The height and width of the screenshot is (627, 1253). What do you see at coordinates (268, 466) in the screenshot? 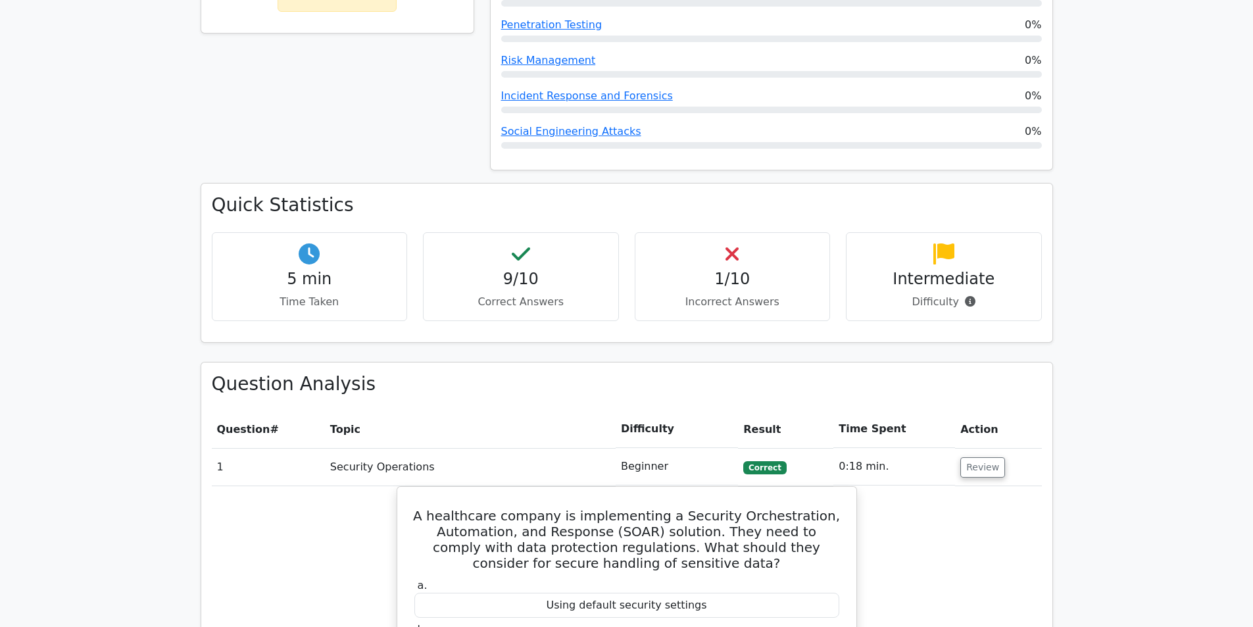
I see `td: 1` at bounding box center [268, 466].